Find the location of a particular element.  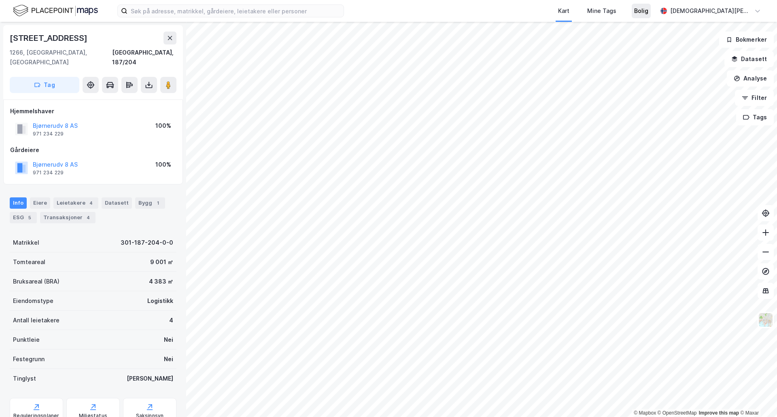

button: Filter is located at coordinates (754, 98).